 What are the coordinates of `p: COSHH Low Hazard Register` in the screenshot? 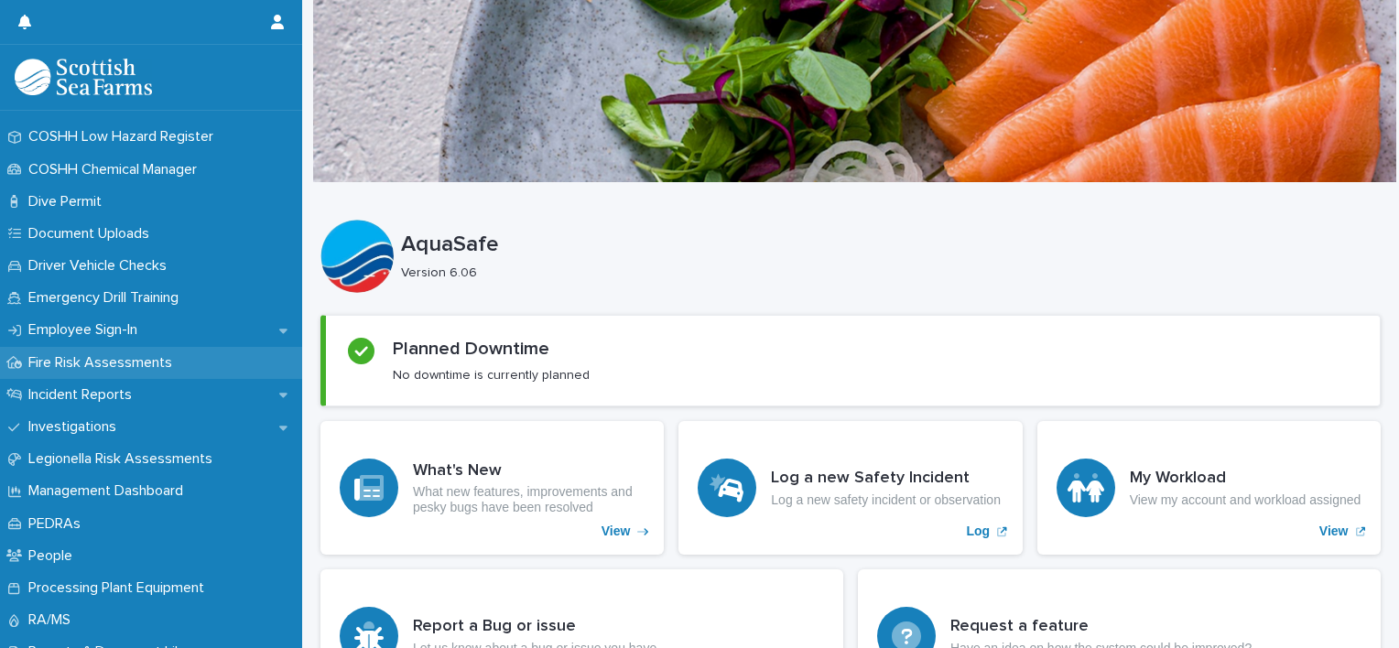 It's located at (125, 136).